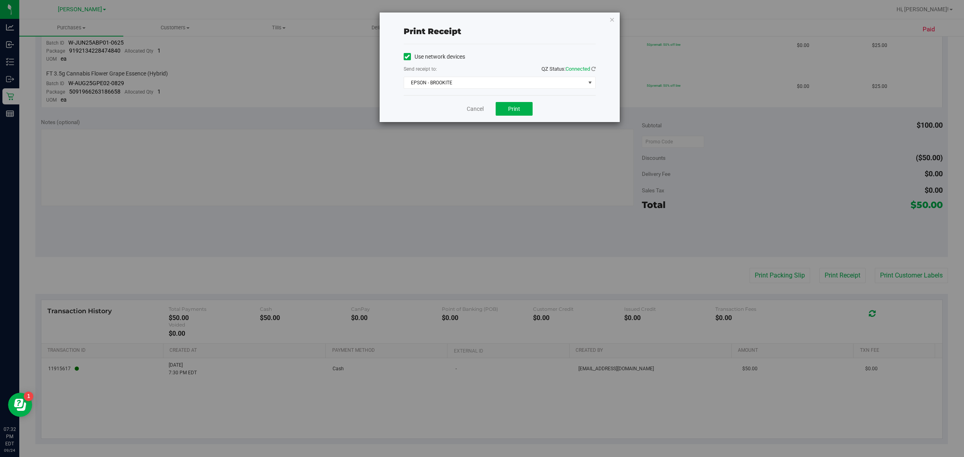 Image resolution: width=964 pixels, height=457 pixels. Describe the element at coordinates (514, 109) in the screenshot. I see `button: Print` at that location.